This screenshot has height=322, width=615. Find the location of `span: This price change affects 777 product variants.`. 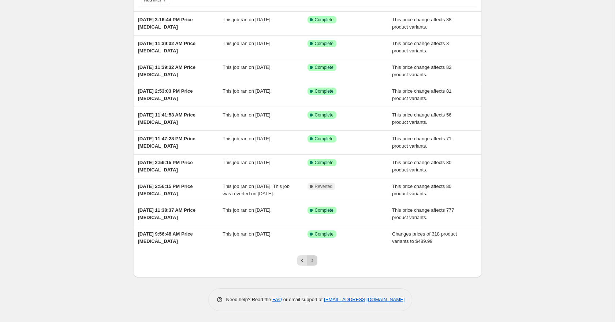

span: This price change affects 777 product variants. is located at coordinates (423, 213).